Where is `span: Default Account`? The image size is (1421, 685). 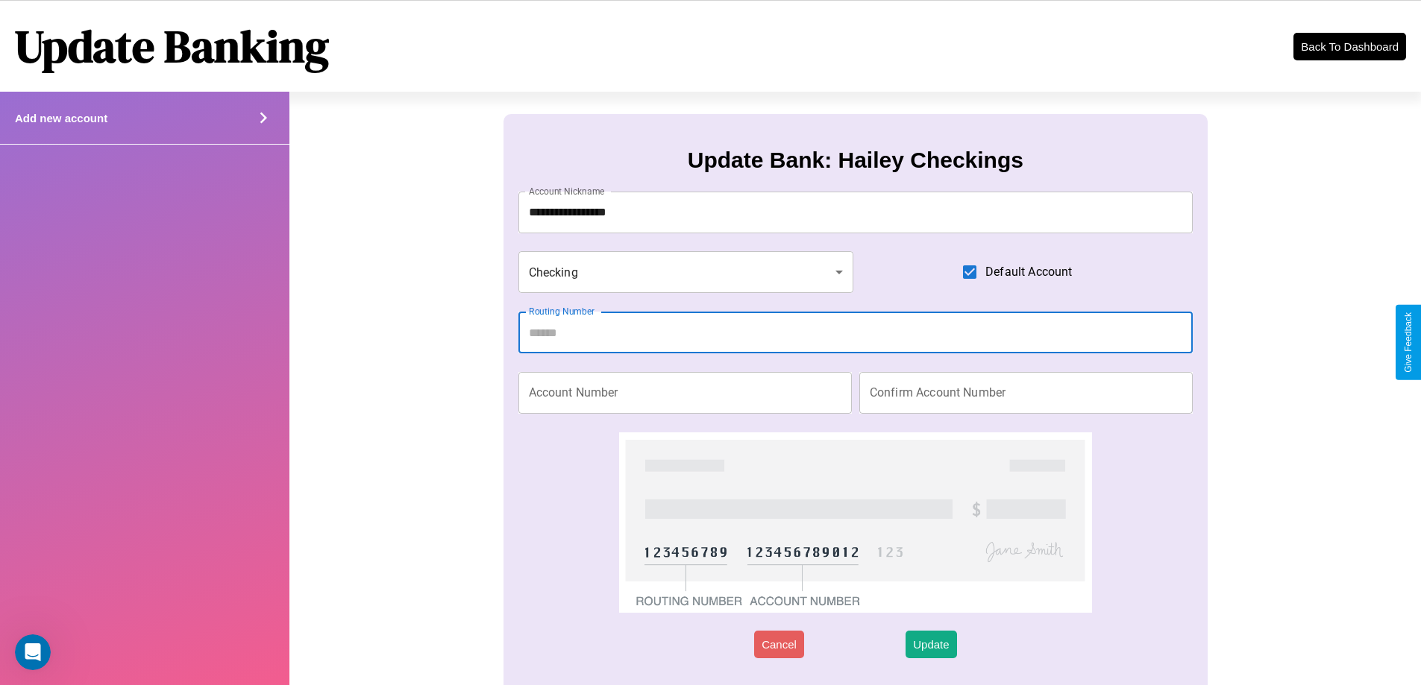 span: Default Account is located at coordinates (1028, 272).